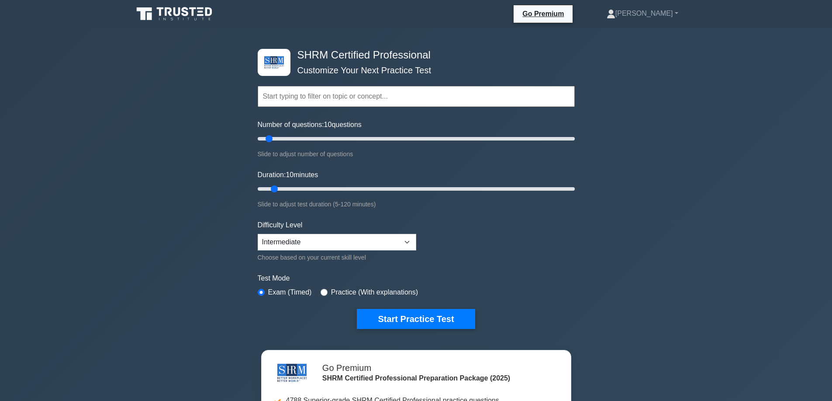 The width and height of the screenshot is (832, 401). I want to click on a: Go Premium, so click(543, 14).